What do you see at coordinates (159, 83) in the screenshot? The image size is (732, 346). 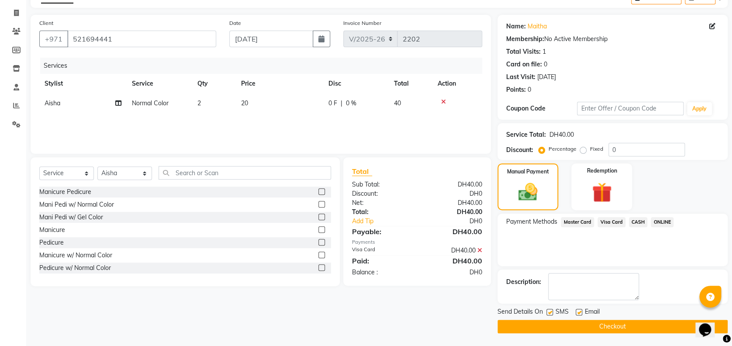 I see `th: Service` at bounding box center [159, 83].